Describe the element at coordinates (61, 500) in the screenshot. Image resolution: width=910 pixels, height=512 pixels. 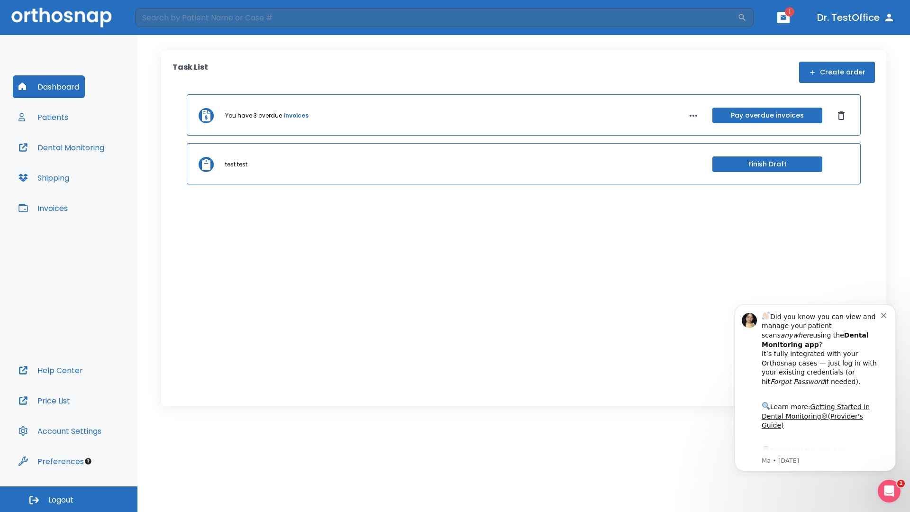
I see `span: Logout` at that location.